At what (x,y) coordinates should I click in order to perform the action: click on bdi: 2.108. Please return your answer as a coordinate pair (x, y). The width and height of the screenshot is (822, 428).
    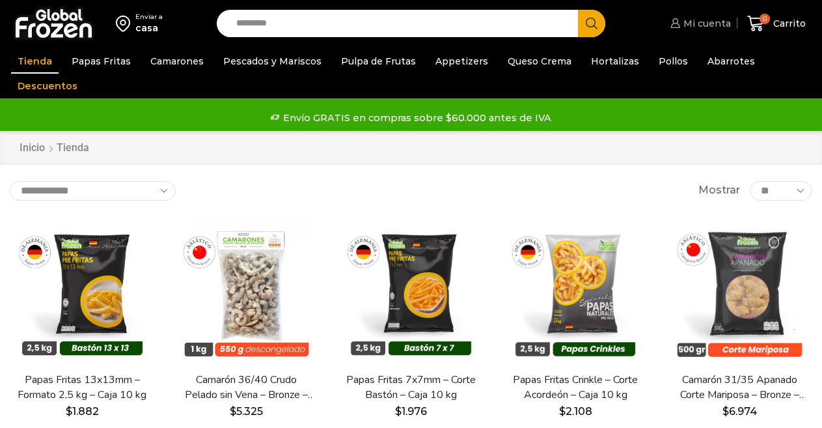
    Looking at the image, I should click on (575, 411).